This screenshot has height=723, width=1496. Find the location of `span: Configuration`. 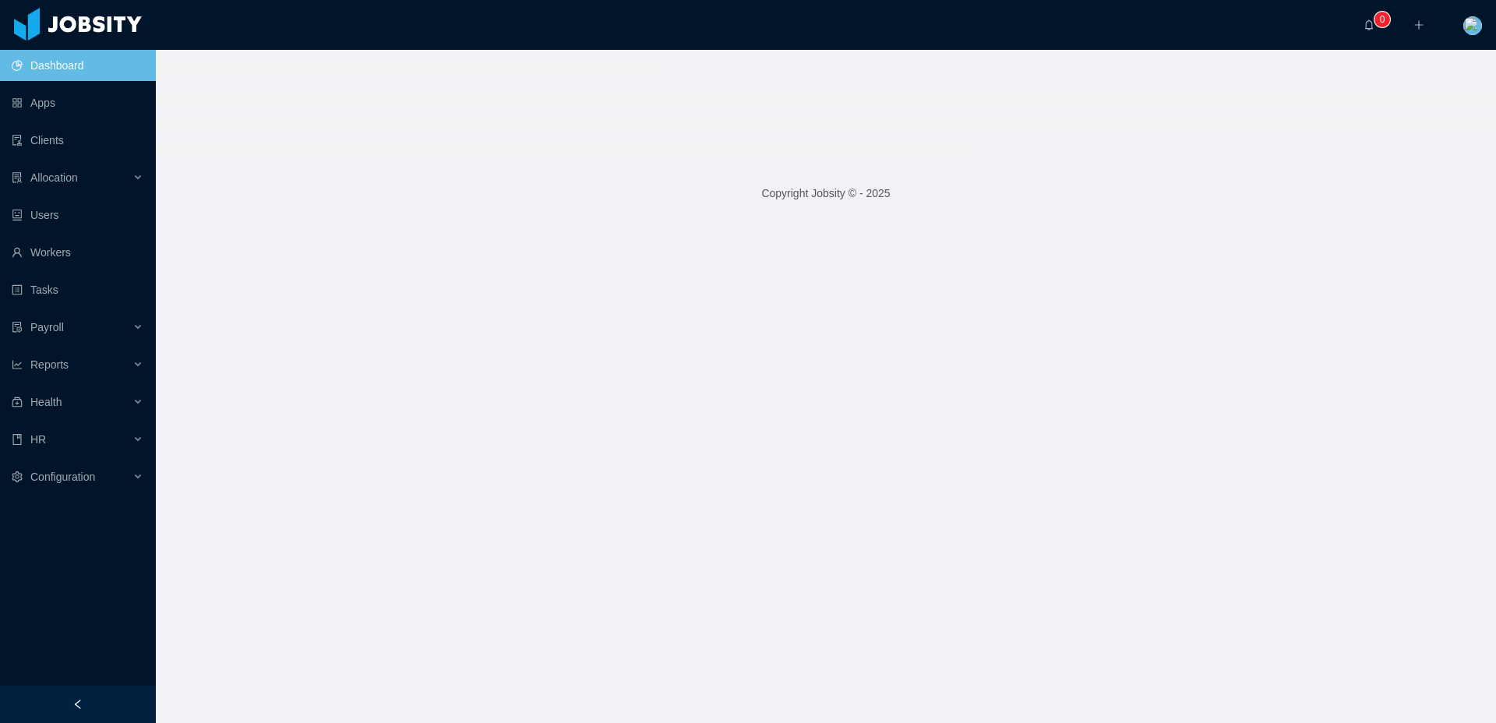

span: Configuration is located at coordinates (62, 477).